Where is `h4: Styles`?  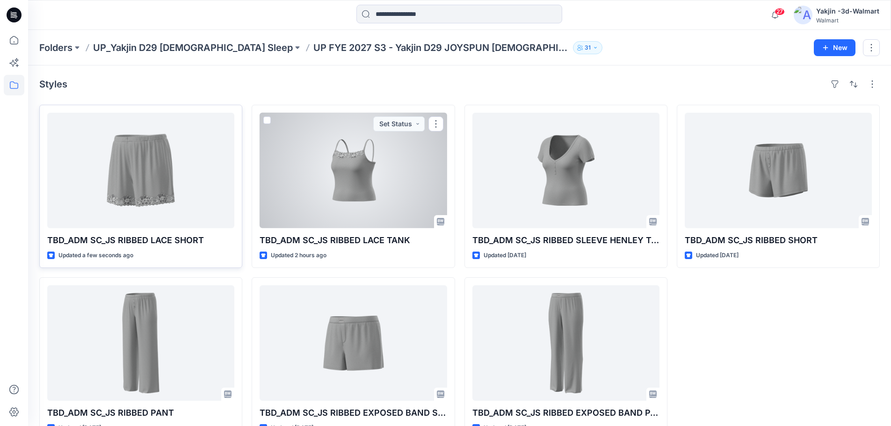
h4: Styles is located at coordinates (53, 84).